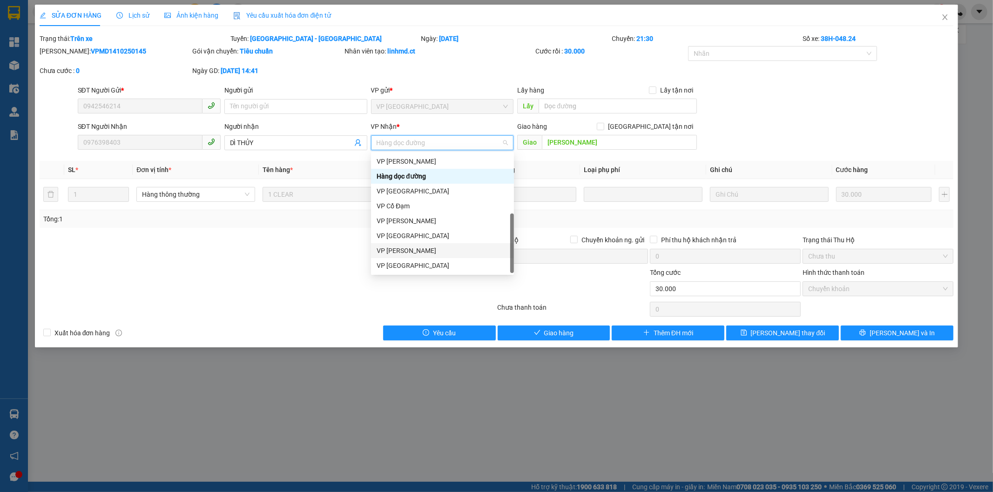 The image size is (993, 492). I want to click on span: Hàng dọc đường, so click(442, 143).